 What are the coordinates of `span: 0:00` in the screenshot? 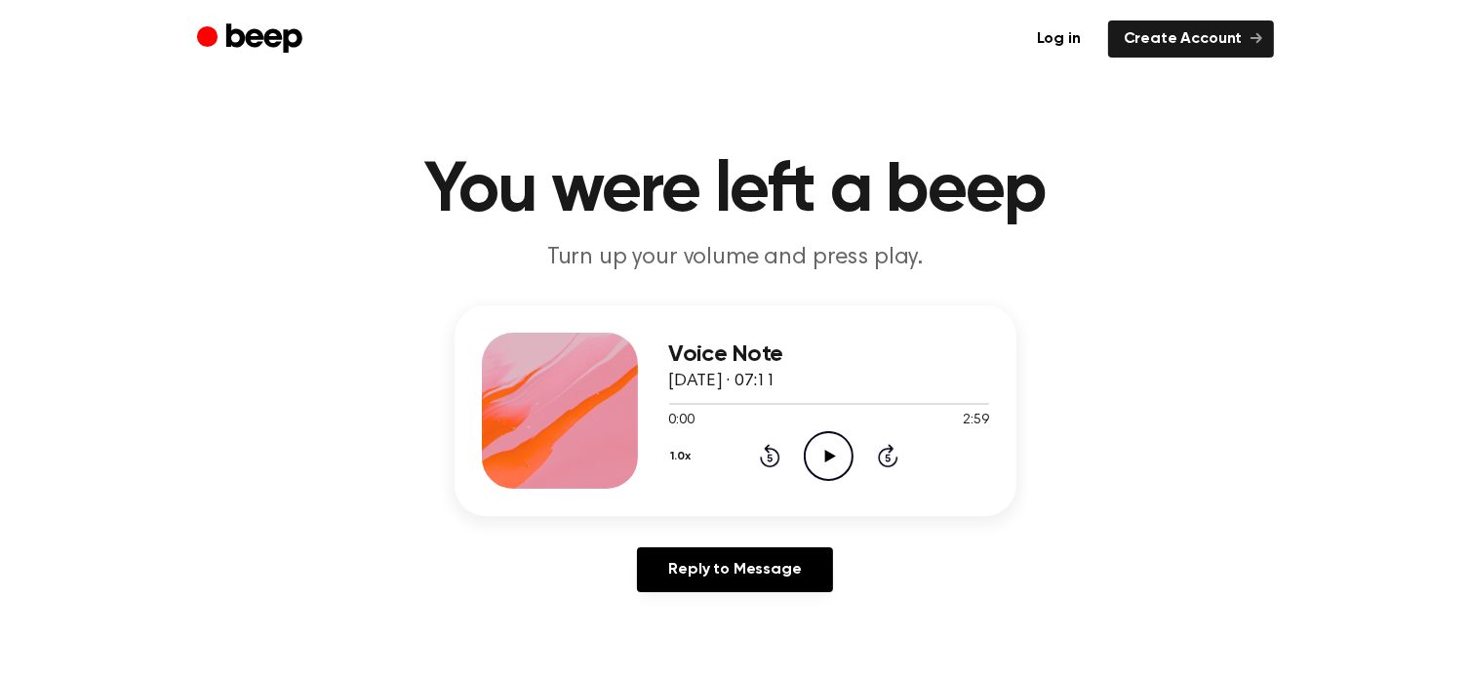 It's located at (682, 420).